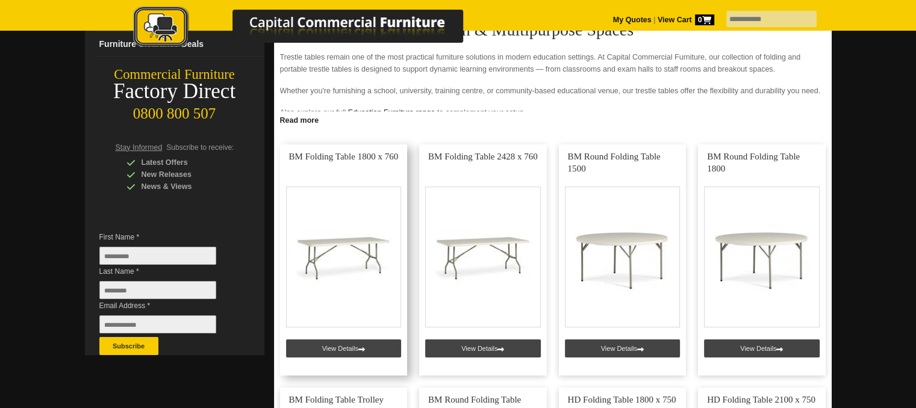  Describe the element at coordinates (158, 325) in the screenshot. I see `input: Email Address *` at that location.